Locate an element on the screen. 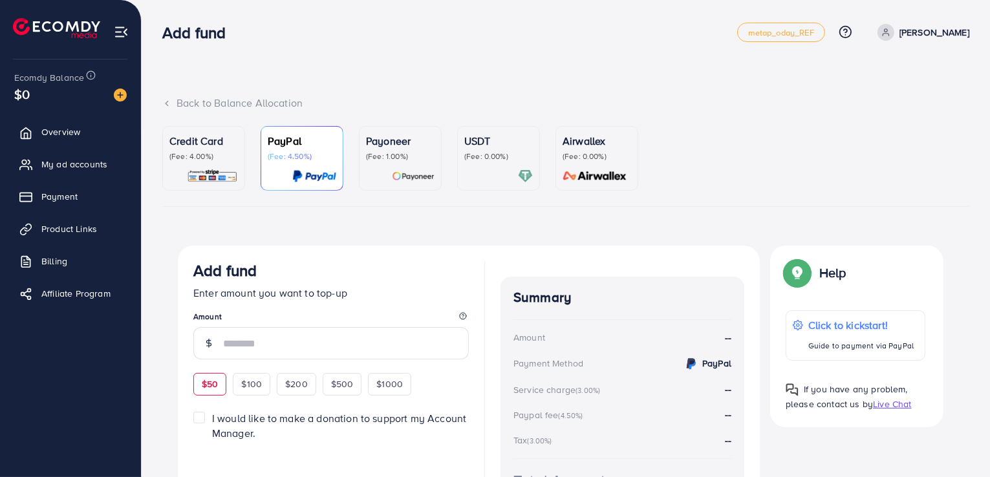 This screenshot has width=990, height=477. a: metap_oday_REF is located at coordinates (781, 32).